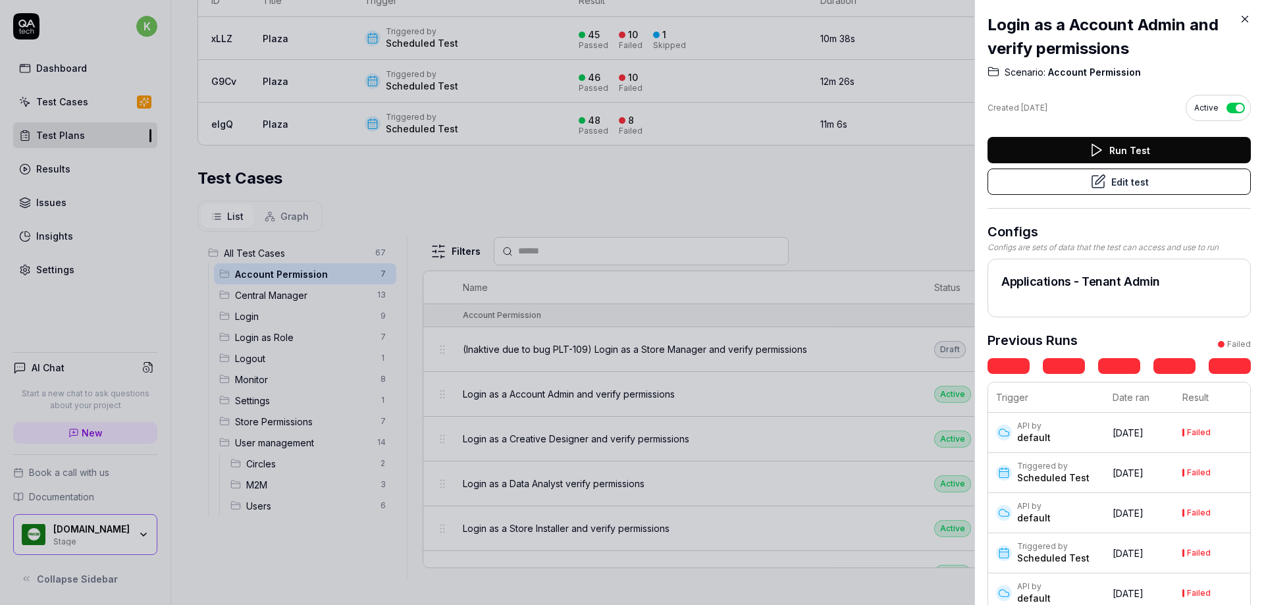 The image size is (1264, 605). What do you see at coordinates (1093, 72) in the screenshot?
I see `span: Account Permission` at bounding box center [1093, 72].